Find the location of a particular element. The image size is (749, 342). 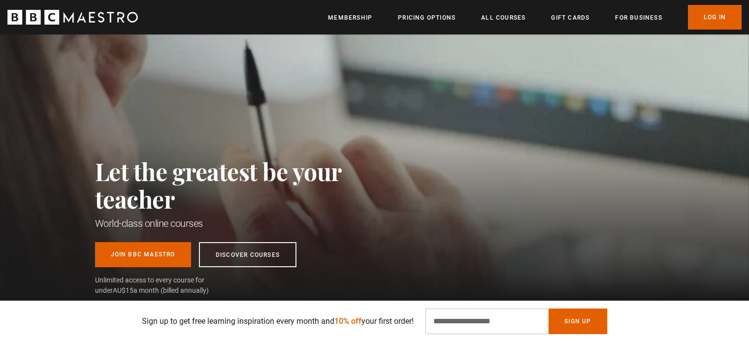

nav: Primary is located at coordinates (535, 17).